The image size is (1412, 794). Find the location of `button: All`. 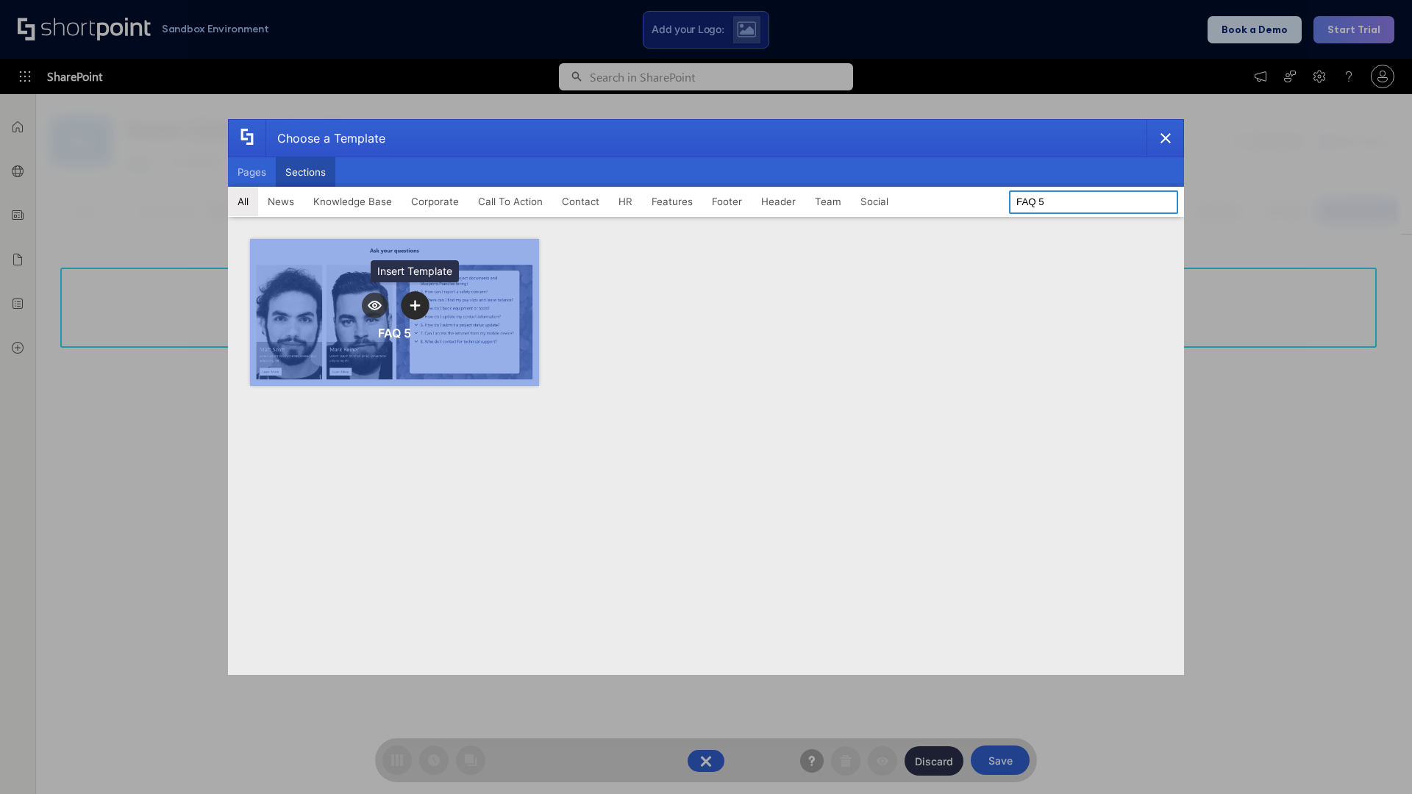

button: All is located at coordinates (243, 201).